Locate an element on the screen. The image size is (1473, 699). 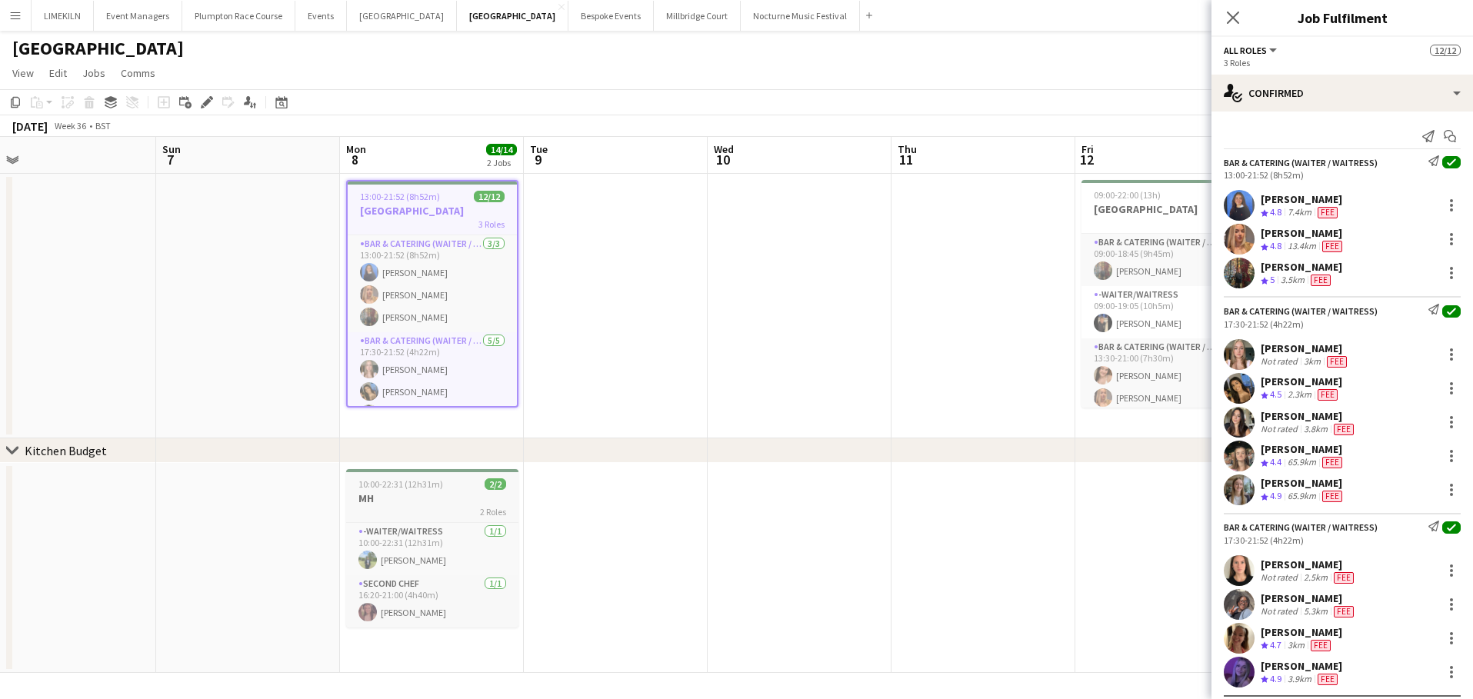
div: 3.5km is located at coordinates (1293, 280).